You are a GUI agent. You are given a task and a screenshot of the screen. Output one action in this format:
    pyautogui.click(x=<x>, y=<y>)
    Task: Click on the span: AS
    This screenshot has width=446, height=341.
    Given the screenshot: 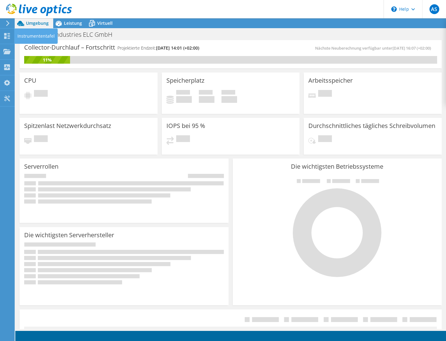 What is the action you would take?
    pyautogui.click(x=435, y=9)
    